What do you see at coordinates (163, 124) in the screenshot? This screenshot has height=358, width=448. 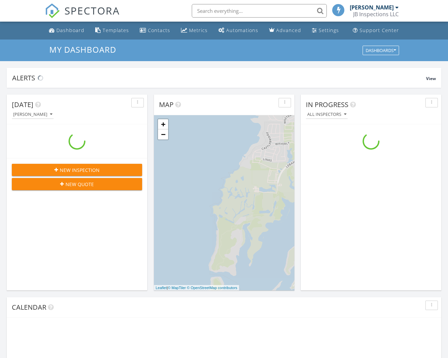 I see `a: Zoom in` at bounding box center [163, 124].